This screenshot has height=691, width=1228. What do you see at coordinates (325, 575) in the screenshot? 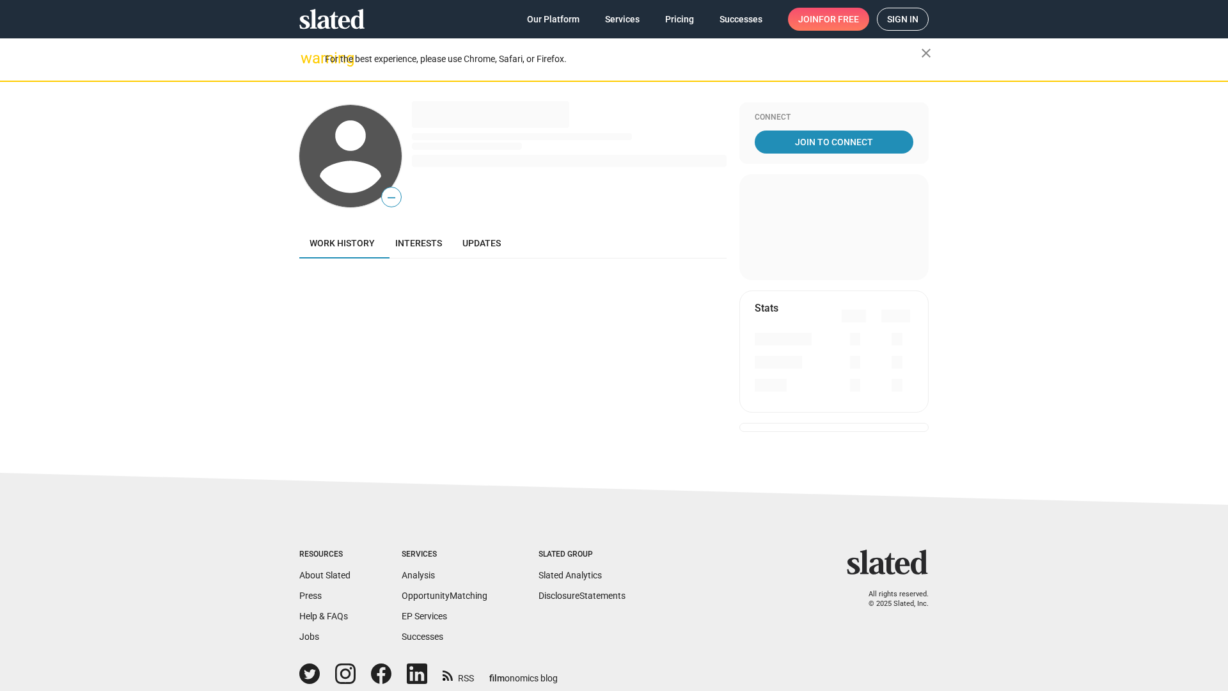
I see `a: About Slated` at bounding box center [325, 575].